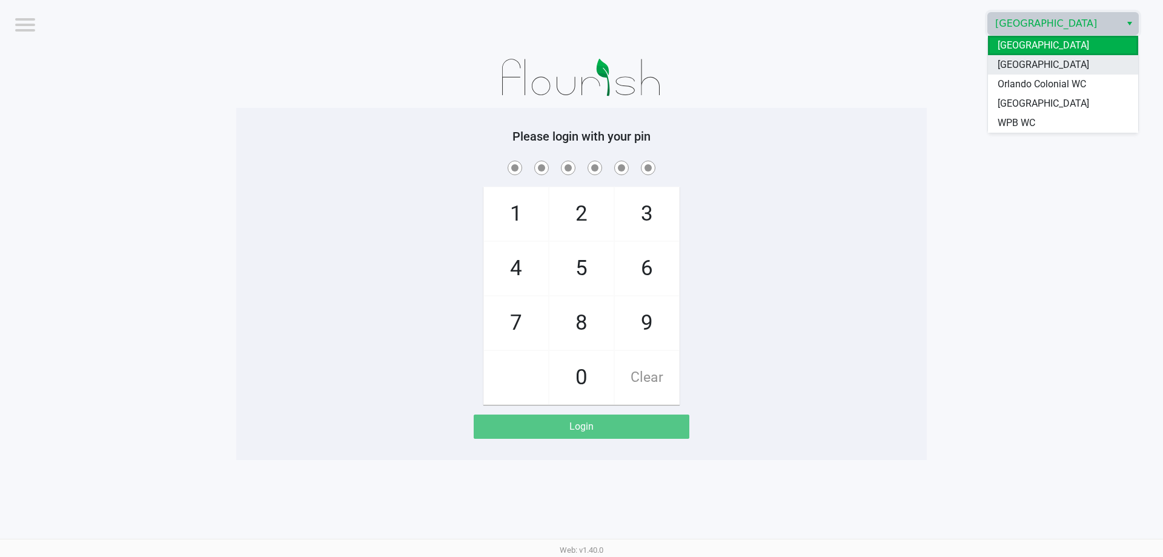 The height and width of the screenshot is (557, 1163). Describe the element at coordinates (1017, 123) in the screenshot. I see `span: WPB WC` at that location.